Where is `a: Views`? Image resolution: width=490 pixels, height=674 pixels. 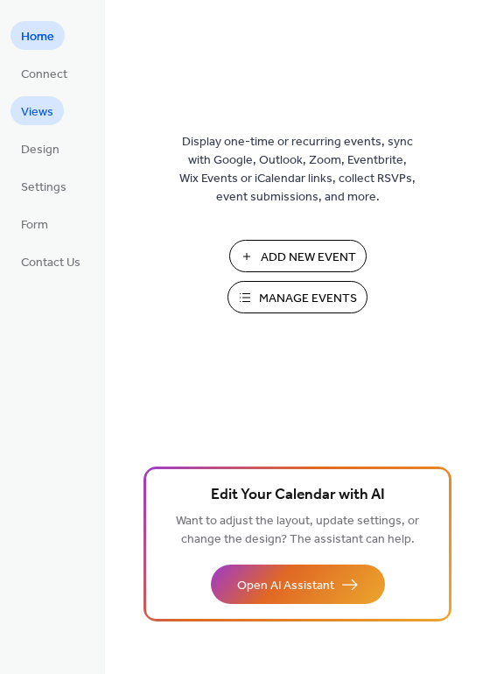
a: Views is located at coordinates (37, 110).